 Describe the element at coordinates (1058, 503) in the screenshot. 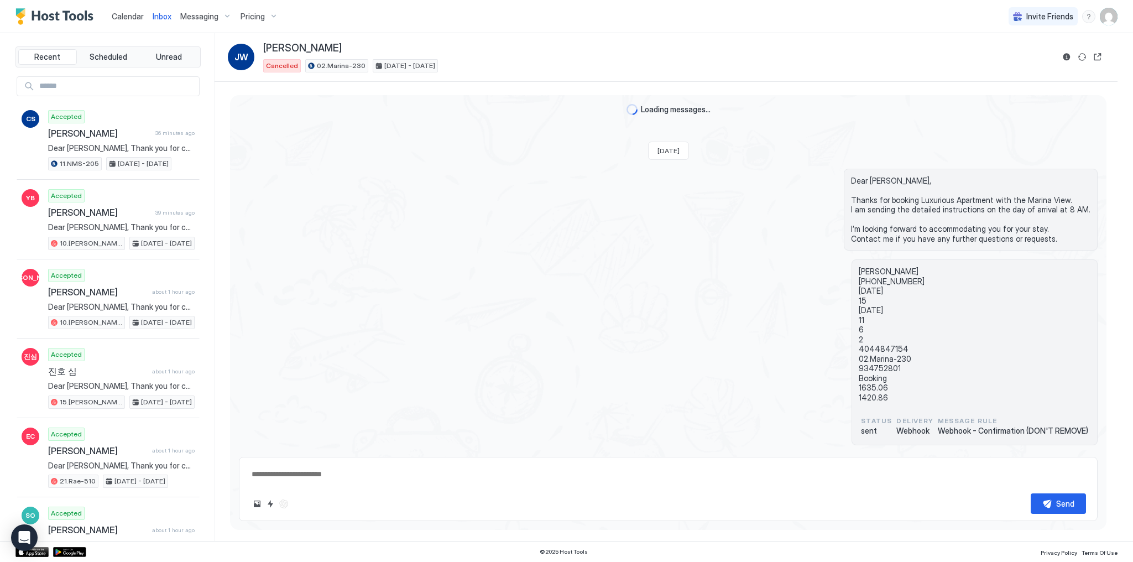

I see `button: Send` at that location.